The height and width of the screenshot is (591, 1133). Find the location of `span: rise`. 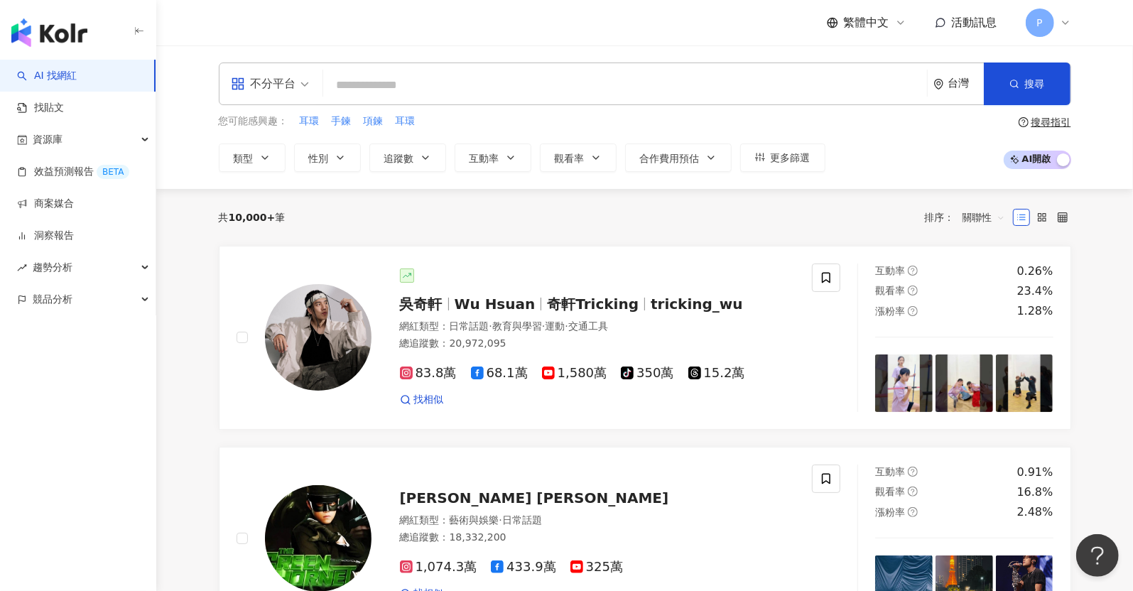

span: rise is located at coordinates (22, 268).